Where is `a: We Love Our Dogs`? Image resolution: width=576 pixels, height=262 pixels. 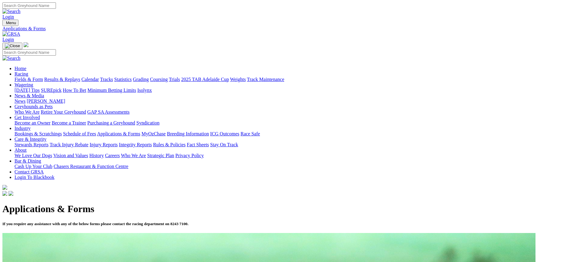
a: We Love Our Dogs is located at coordinates (33, 155).